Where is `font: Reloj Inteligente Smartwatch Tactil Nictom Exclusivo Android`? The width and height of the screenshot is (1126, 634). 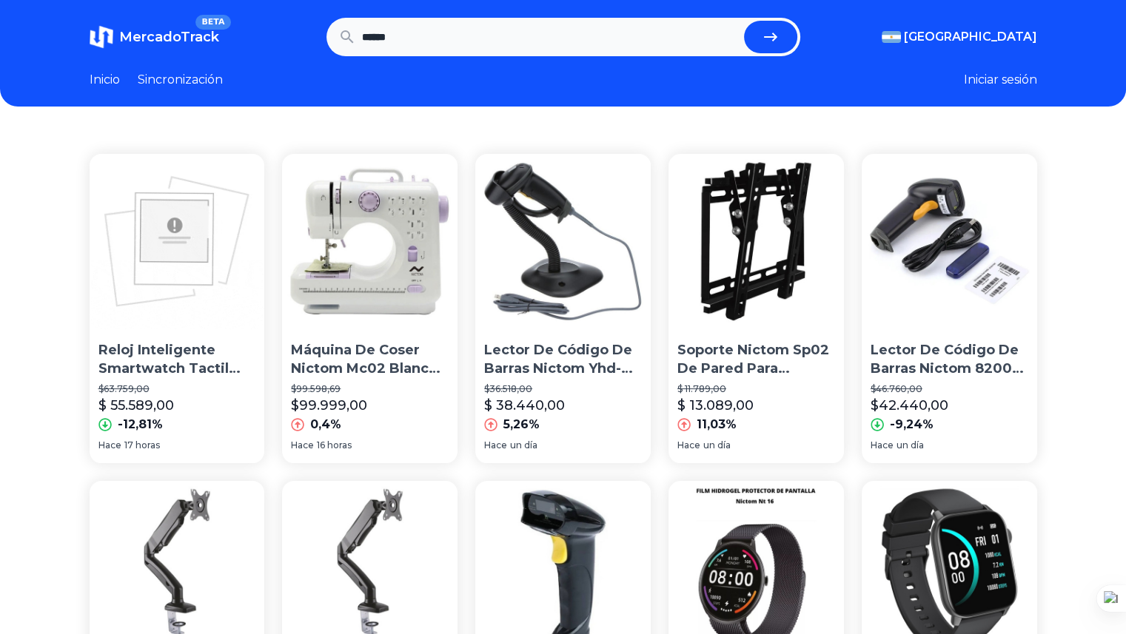 font: Reloj Inteligente Smartwatch Tactil Nictom Exclusivo Android is located at coordinates (170, 377).